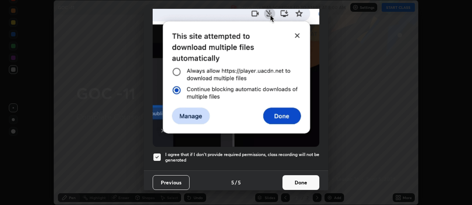 This screenshot has height=205, width=472. Describe the element at coordinates (171, 183) in the screenshot. I see `button: Previous` at that location.